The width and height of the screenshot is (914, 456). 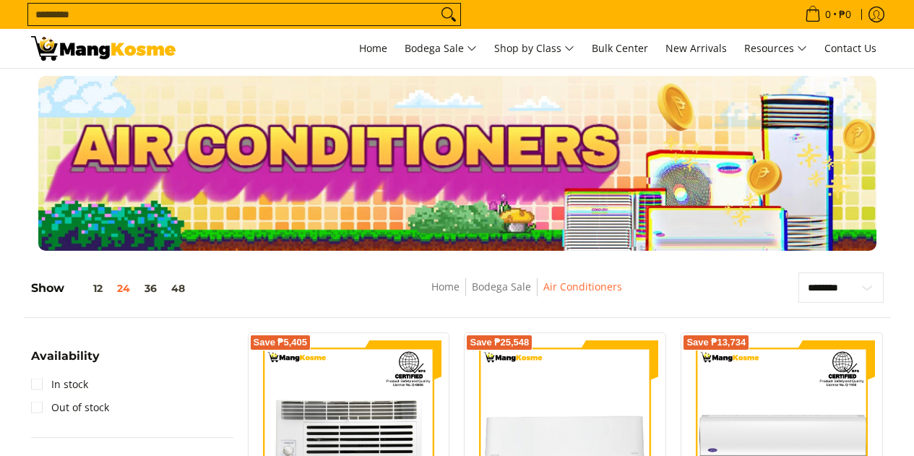 What do you see at coordinates (534, 48) in the screenshot?
I see `span: Shop by Class` at bounding box center [534, 48].